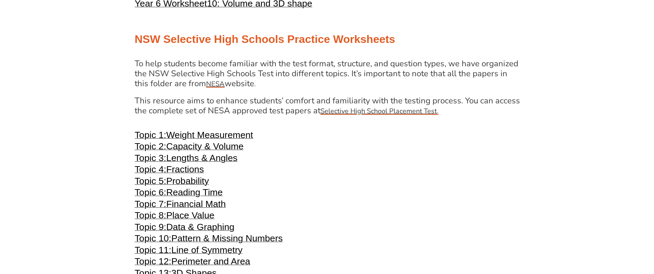 The width and height of the screenshot is (654, 274). What do you see at coordinates (188, 251) in the screenshot?
I see `a: Topic 11:Line of Symmetry` at bounding box center [188, 251].